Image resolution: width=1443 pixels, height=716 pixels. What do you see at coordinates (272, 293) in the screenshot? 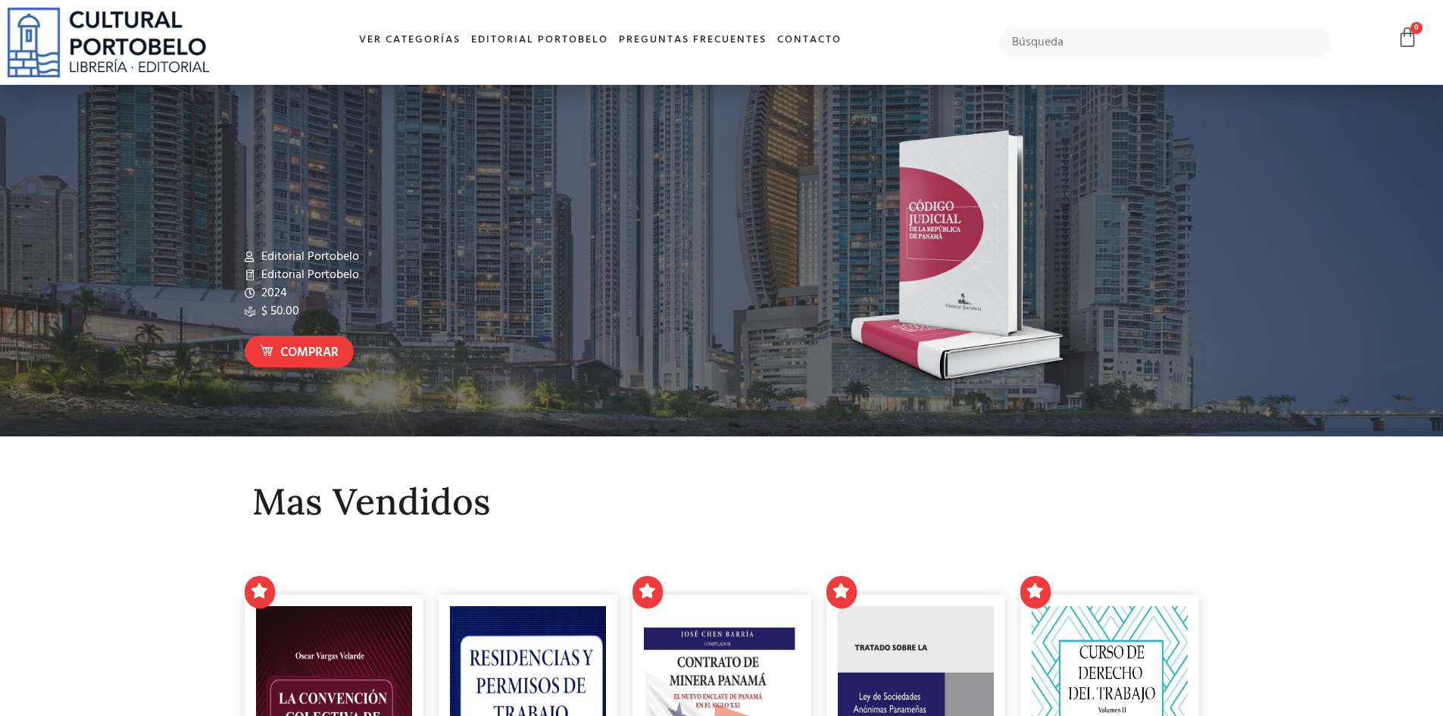
I see `span: 2024` at bounding box center [272, 293].